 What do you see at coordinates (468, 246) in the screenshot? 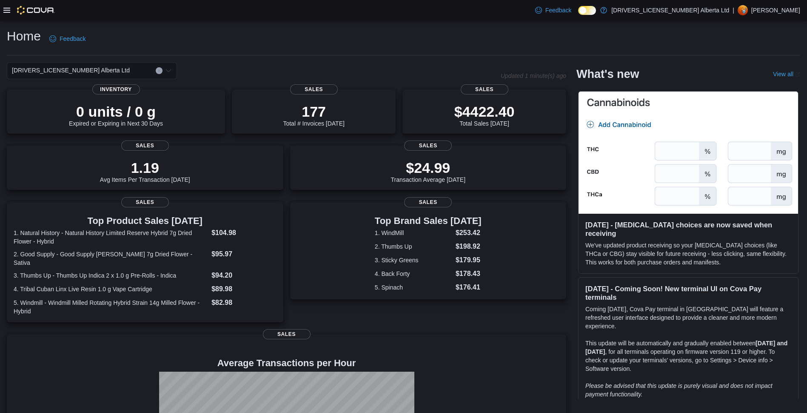
I see `dd: $198.92` at bounding box center [468, 246].